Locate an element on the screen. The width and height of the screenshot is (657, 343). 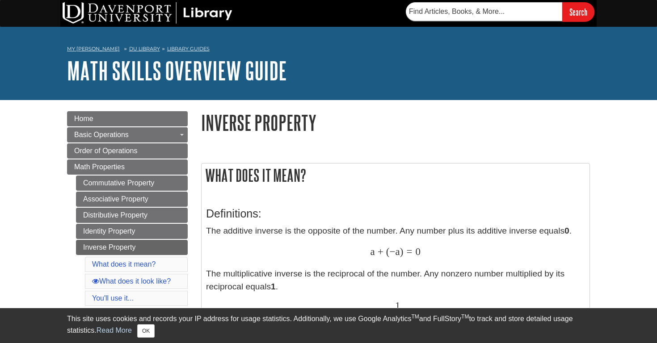
span: Math Properties is located at coordinates (99, 167).